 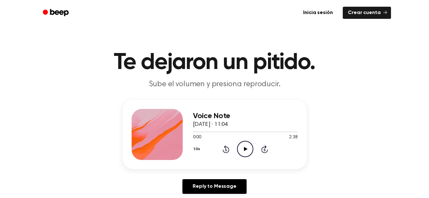 What do you see at coordinates (215, 84) in the screenshot?
I see `p: Sube el volumen y presiona reproducir.` at bounding box center [215, 84].